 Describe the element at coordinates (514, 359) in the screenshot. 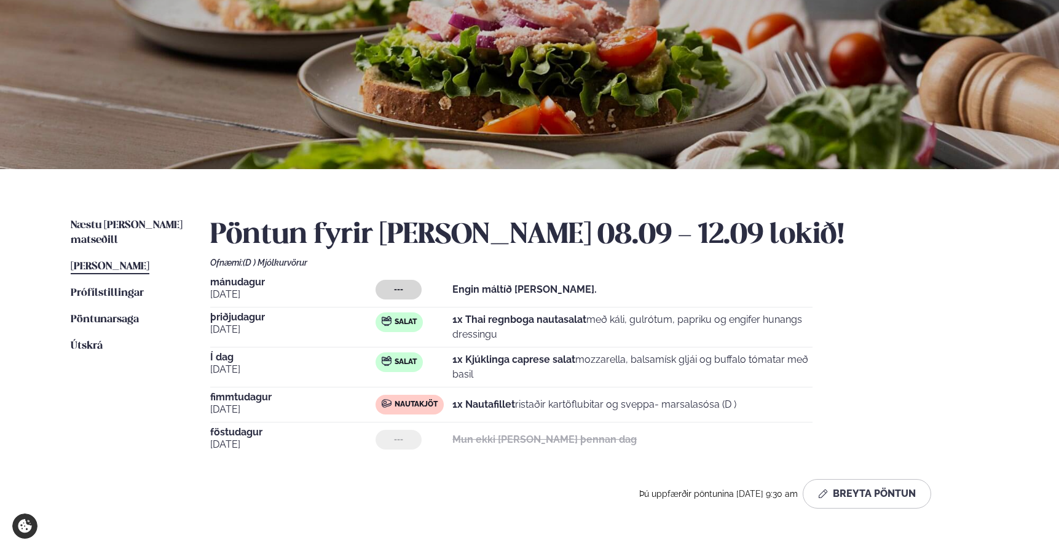

I see `strong: 1x Kjúklinga caprese salat` at that location.